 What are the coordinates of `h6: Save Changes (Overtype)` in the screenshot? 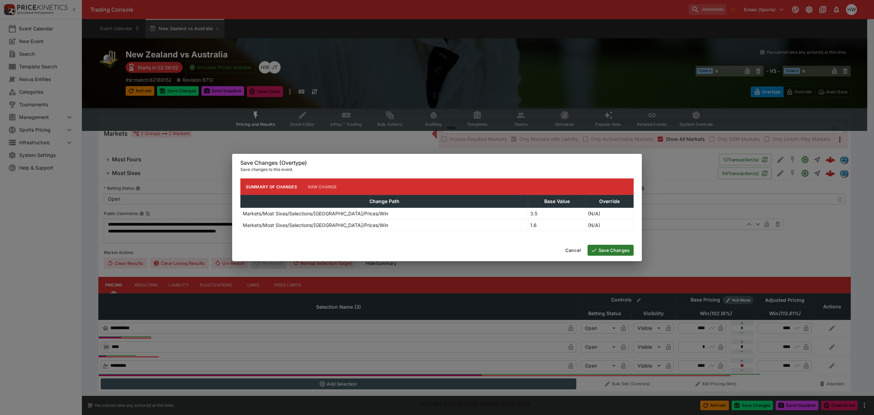 It's located at (437, 163).